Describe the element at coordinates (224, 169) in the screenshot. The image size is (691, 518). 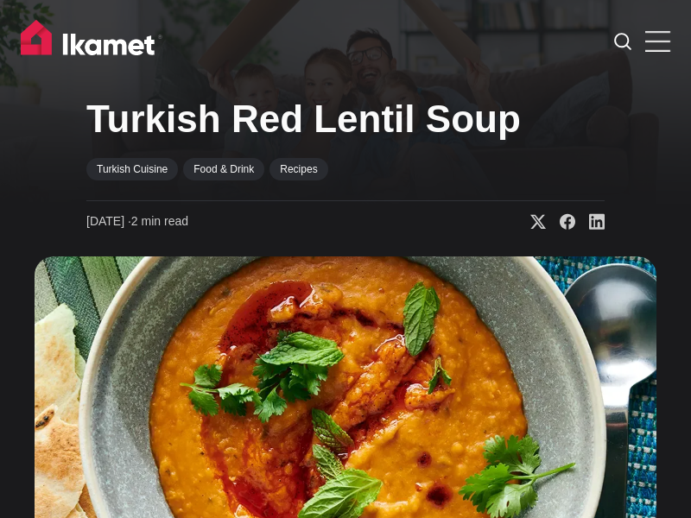
I see `a: Food & Drink` at that location.